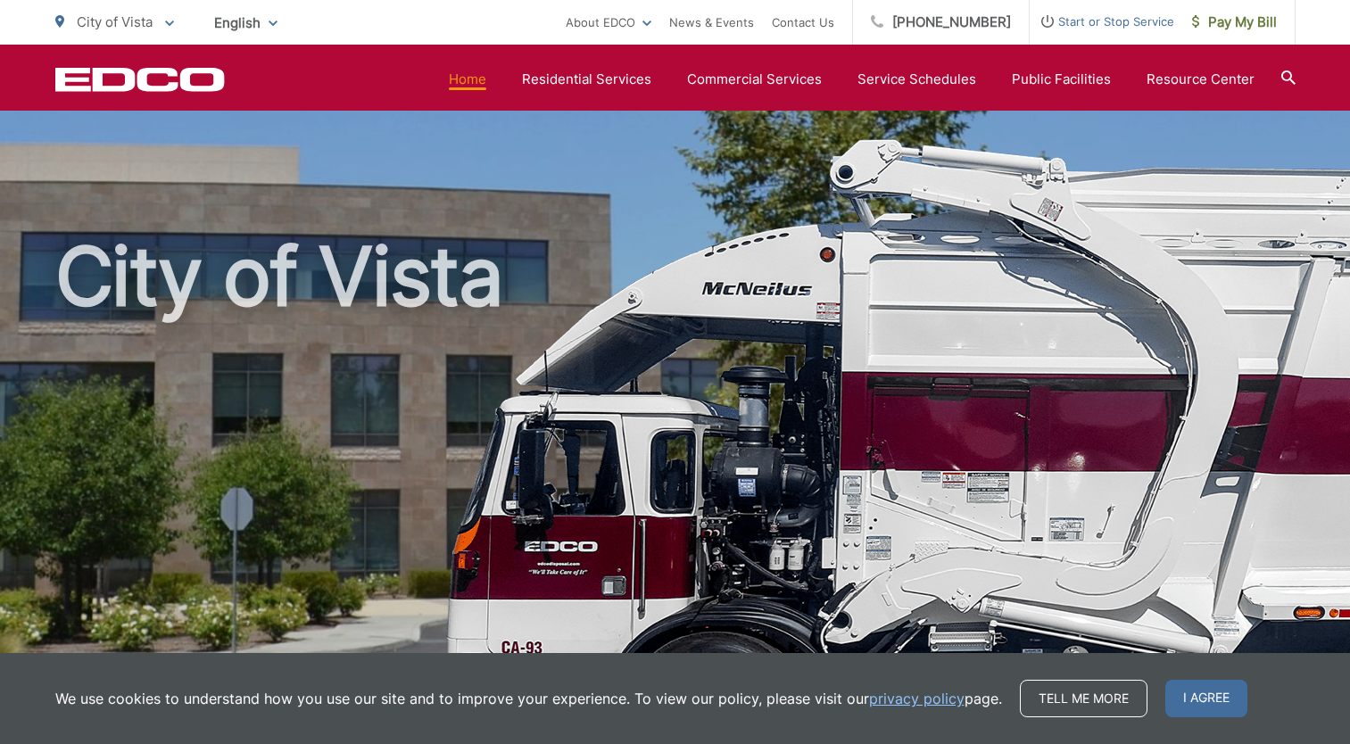  Describe the element at coordinates (609, 22) in the screenshot. I see `a: About EDCO` at that location.